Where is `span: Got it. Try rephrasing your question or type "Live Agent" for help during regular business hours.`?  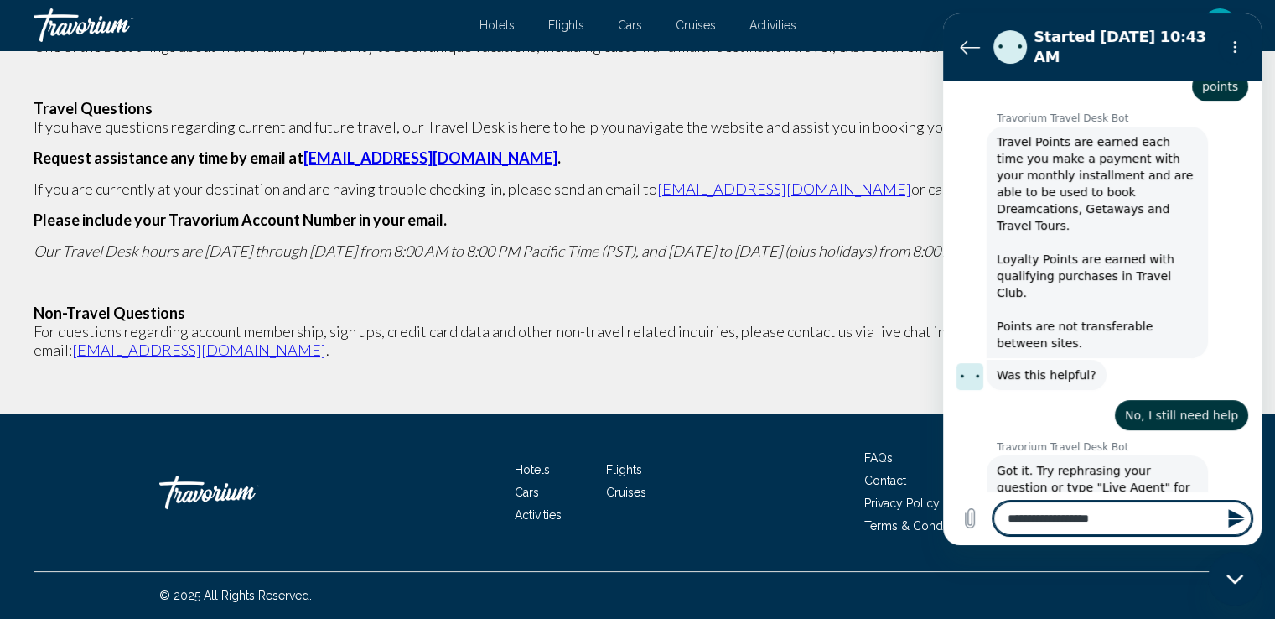
span: Got it. Try rephrasing your question or type "Live Agent" for help during regular business hours. is located at coordinates (154, 482).